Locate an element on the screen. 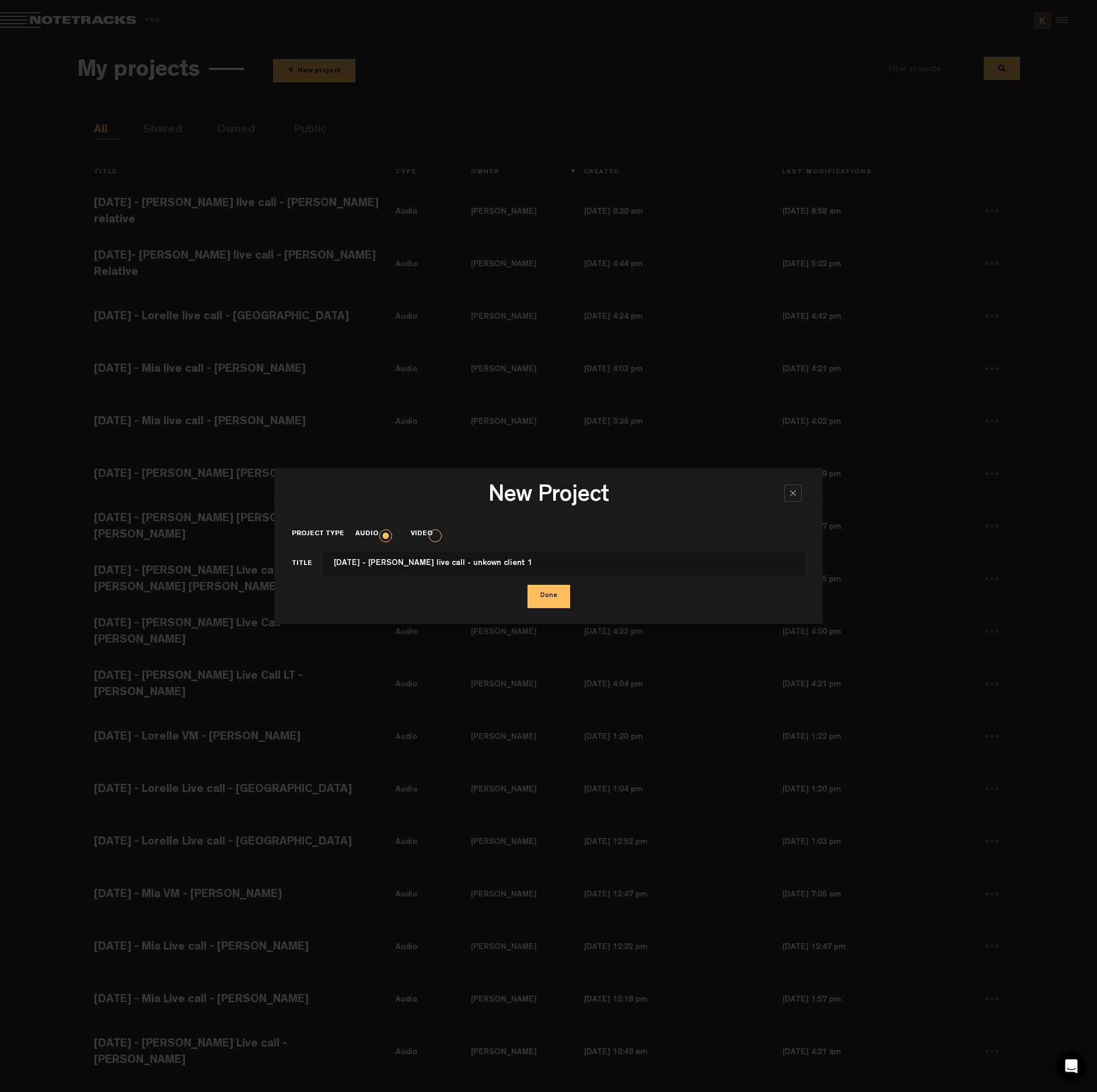  label: Title is located at coordinates (307, 565).